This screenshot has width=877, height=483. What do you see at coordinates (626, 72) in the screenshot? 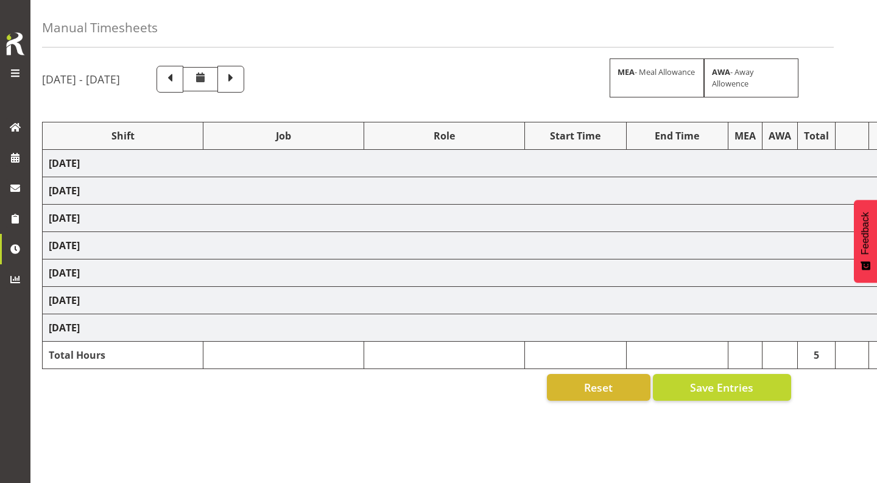
I see `strong: MEA` at bounding box center [626, 72].